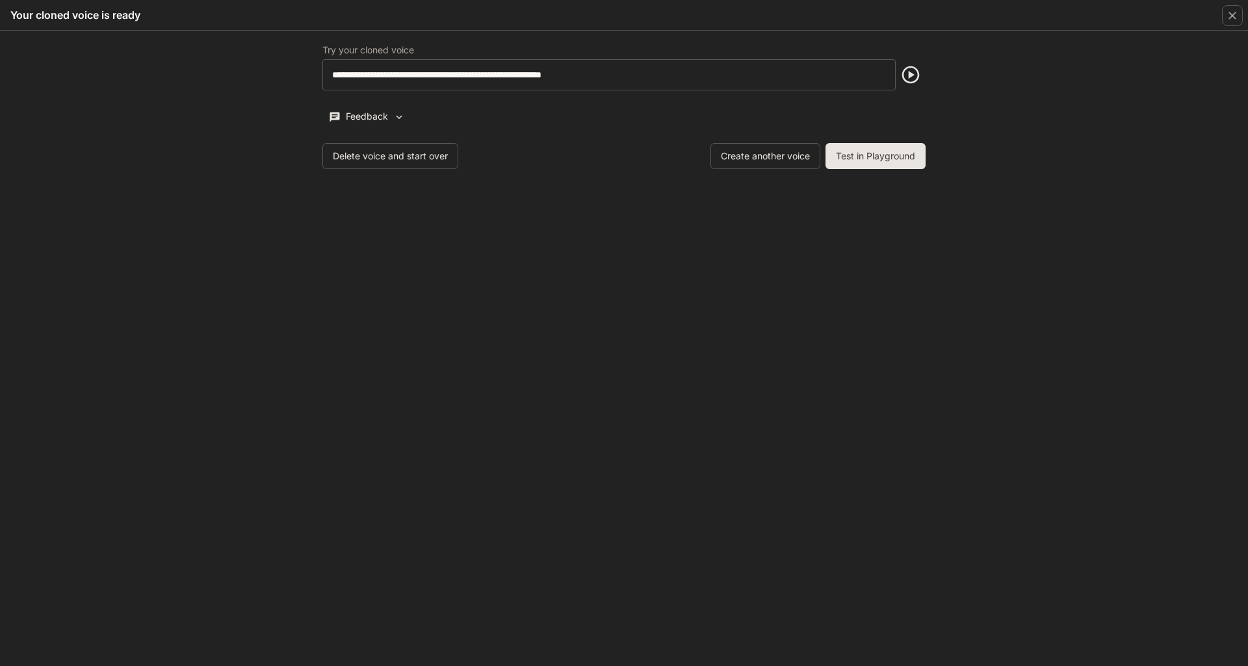 This screenshot has height=666, width=1248. What do you see at coordinates (367, 116) in the screenshot?
I see `button: Feedback` at bounding box center [367, 116].